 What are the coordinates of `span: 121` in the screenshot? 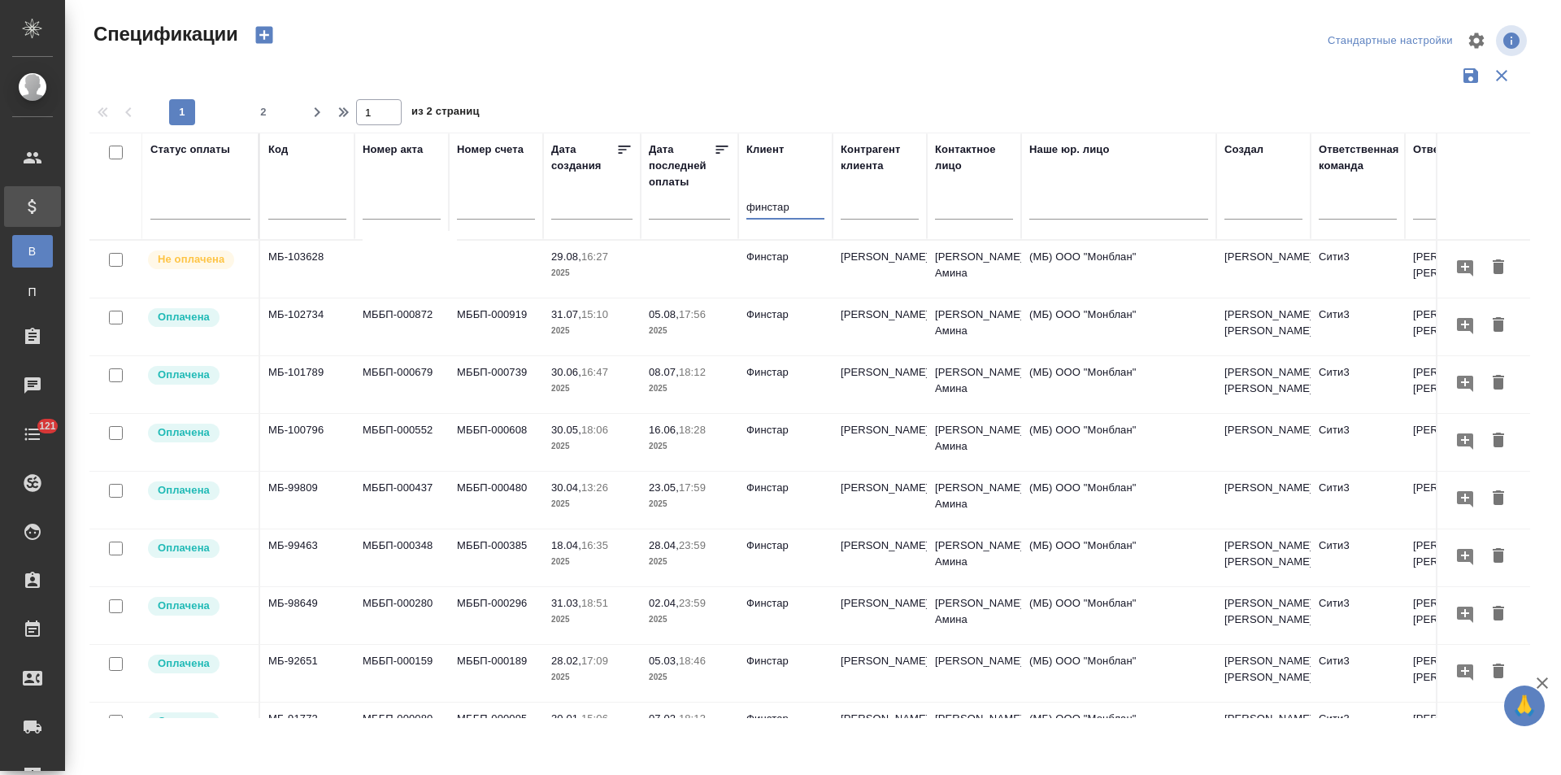 It's located at (47, 426).